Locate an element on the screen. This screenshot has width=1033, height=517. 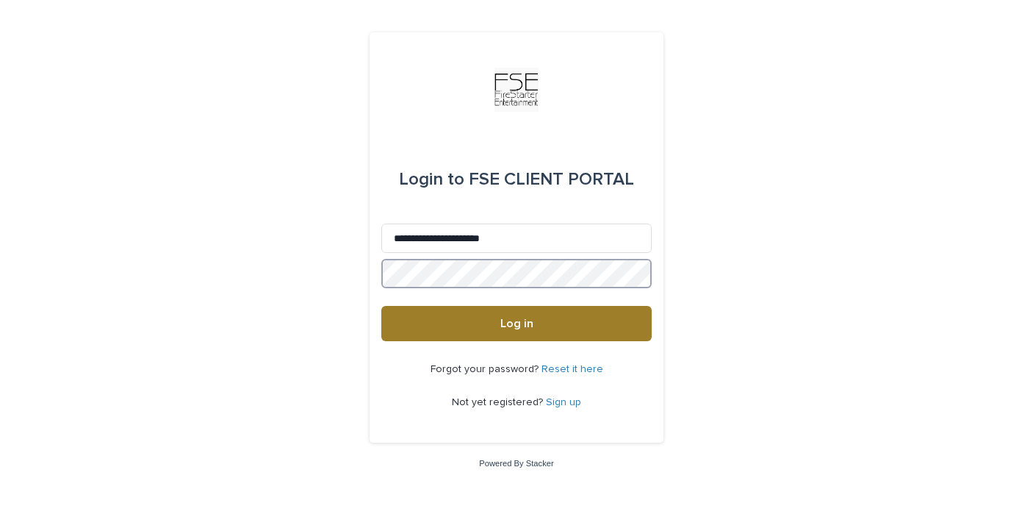
a: Powered By Stacker is located at coordinates (516, 463).